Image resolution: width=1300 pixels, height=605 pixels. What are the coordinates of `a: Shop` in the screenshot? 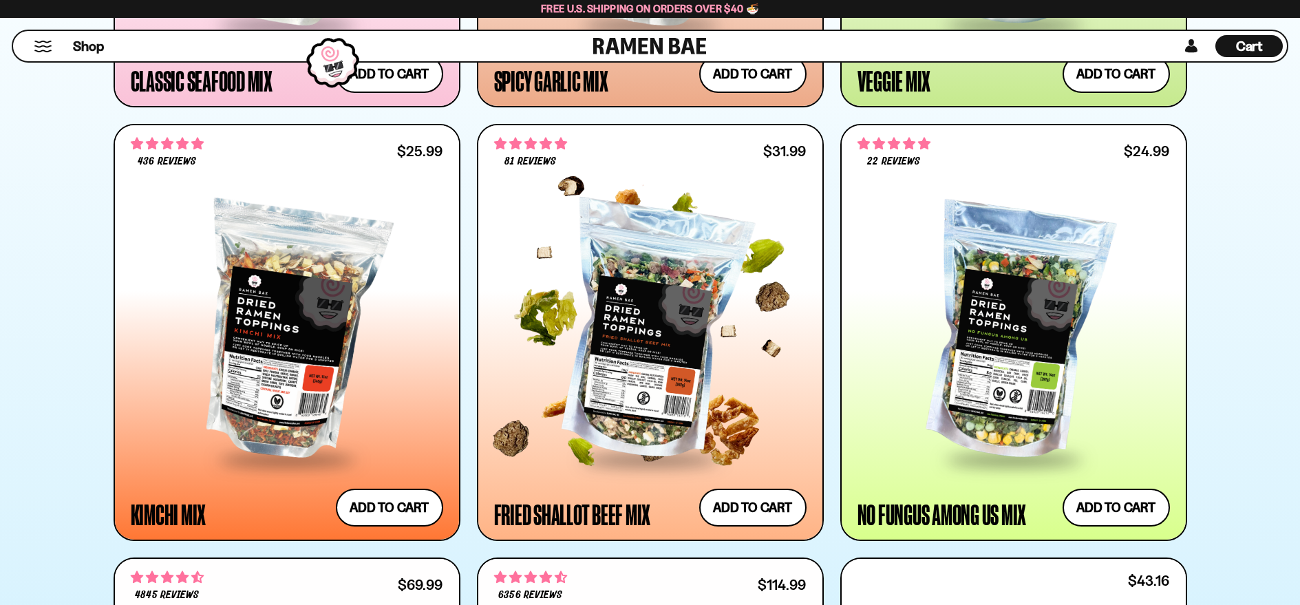 It's located at (88, 46).